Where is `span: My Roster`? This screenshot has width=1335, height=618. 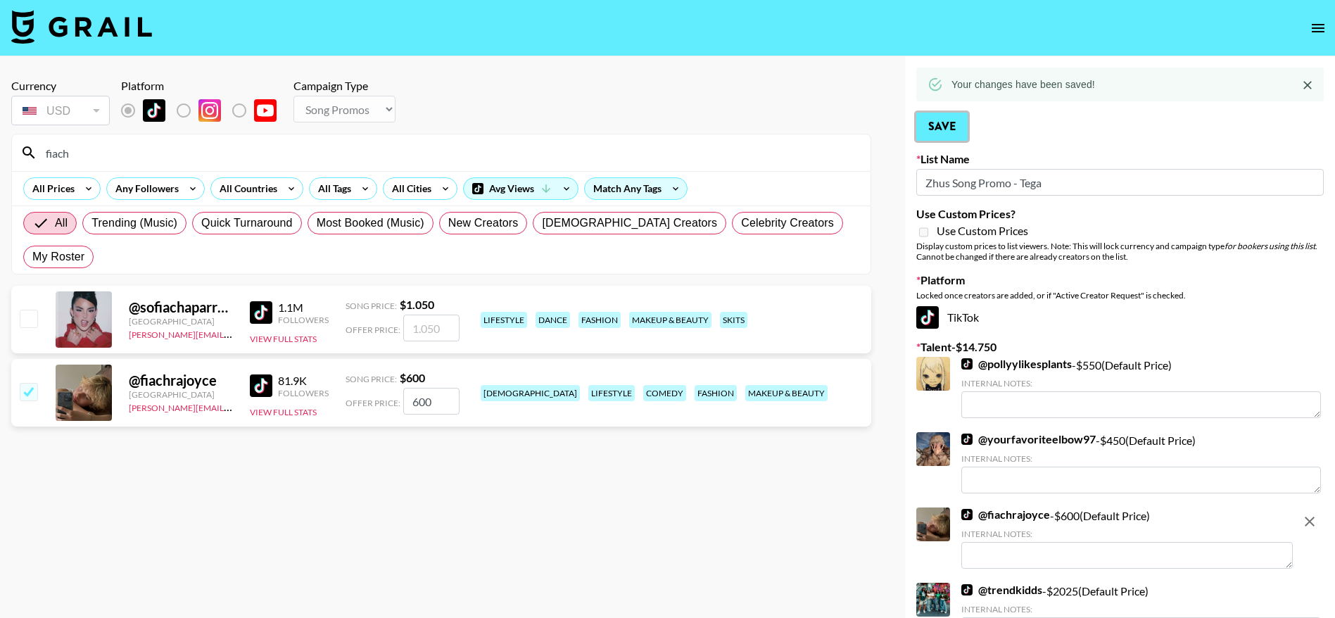 span: My Roster is located at coordinates (58, 257).